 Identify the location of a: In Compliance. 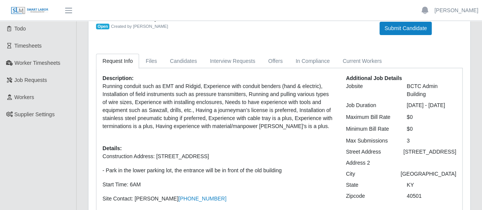
(313, 61).